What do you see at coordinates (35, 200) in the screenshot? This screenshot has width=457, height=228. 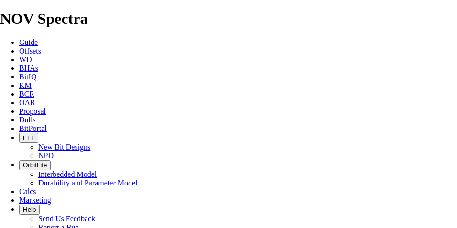 I see `span: Marketing` at bounding box center [35, 200].